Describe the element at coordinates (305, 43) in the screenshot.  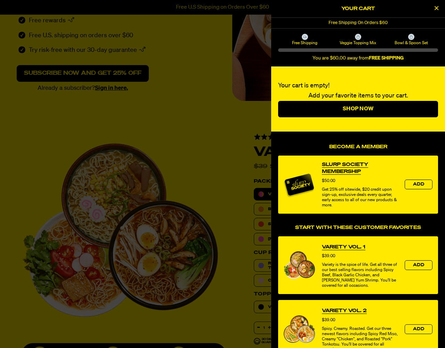
I see `span: Free Shipping` at that location.